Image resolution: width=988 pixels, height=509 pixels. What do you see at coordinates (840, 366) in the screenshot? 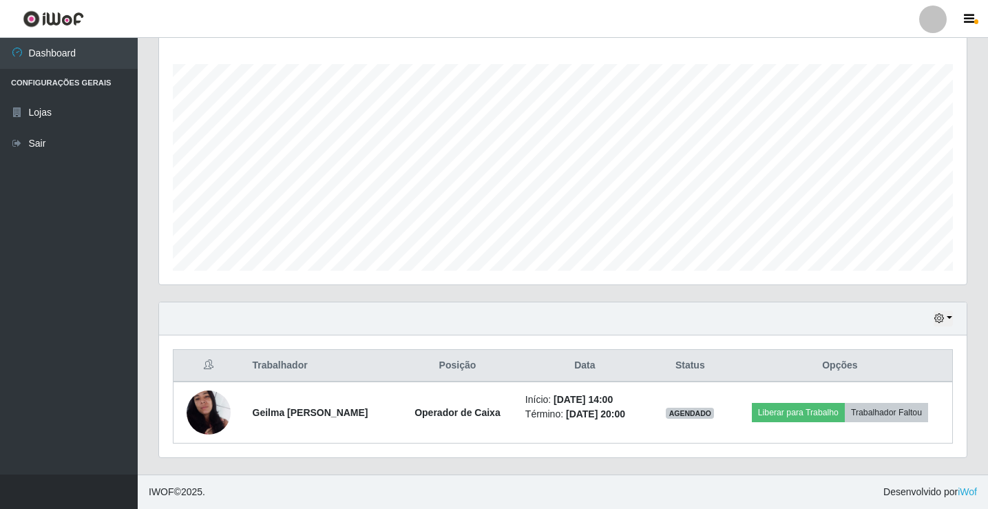
I see `th: Opções` at bounding box center [840, 366].